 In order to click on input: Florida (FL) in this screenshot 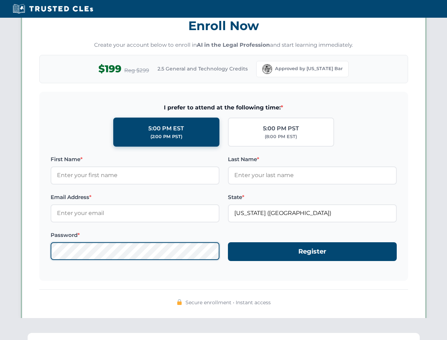, I will do `click(312, 213)`.